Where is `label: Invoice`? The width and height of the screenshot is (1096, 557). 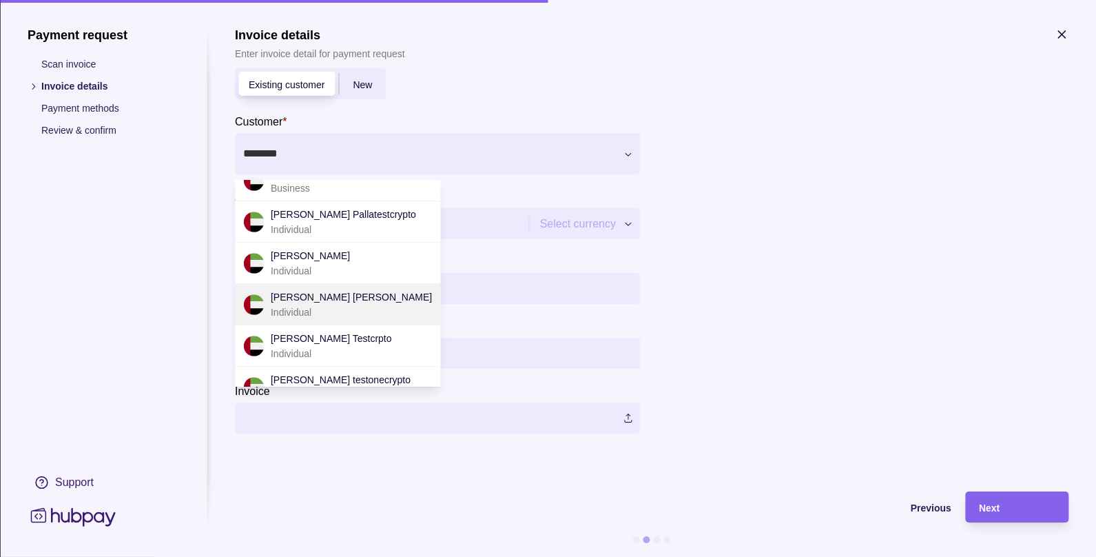 label: Invoice is located at coordinates (252, 391).